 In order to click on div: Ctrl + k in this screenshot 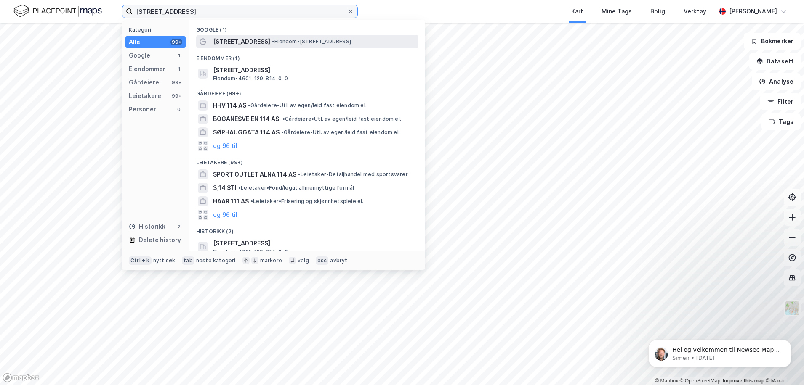, I will do `click(140, 261)`.